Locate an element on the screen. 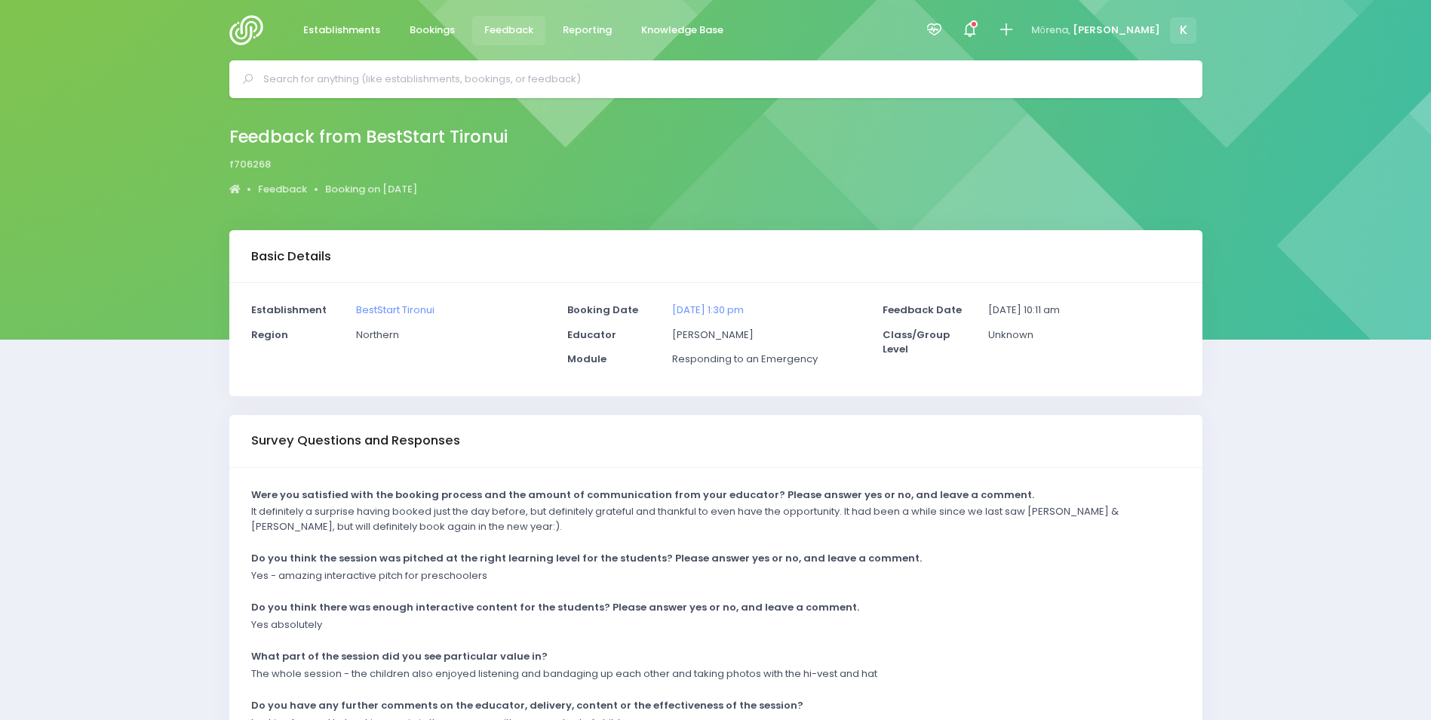 This screenshot has width=1431, height=720. span: f706268 is located at coordinates (250, 164).